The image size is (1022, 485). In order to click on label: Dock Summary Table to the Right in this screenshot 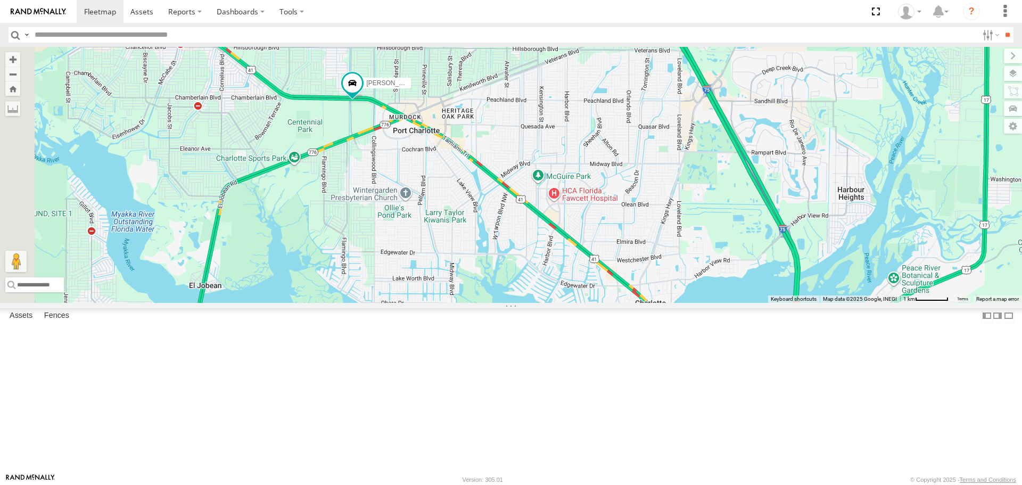, I will do `click(998, 316)`.